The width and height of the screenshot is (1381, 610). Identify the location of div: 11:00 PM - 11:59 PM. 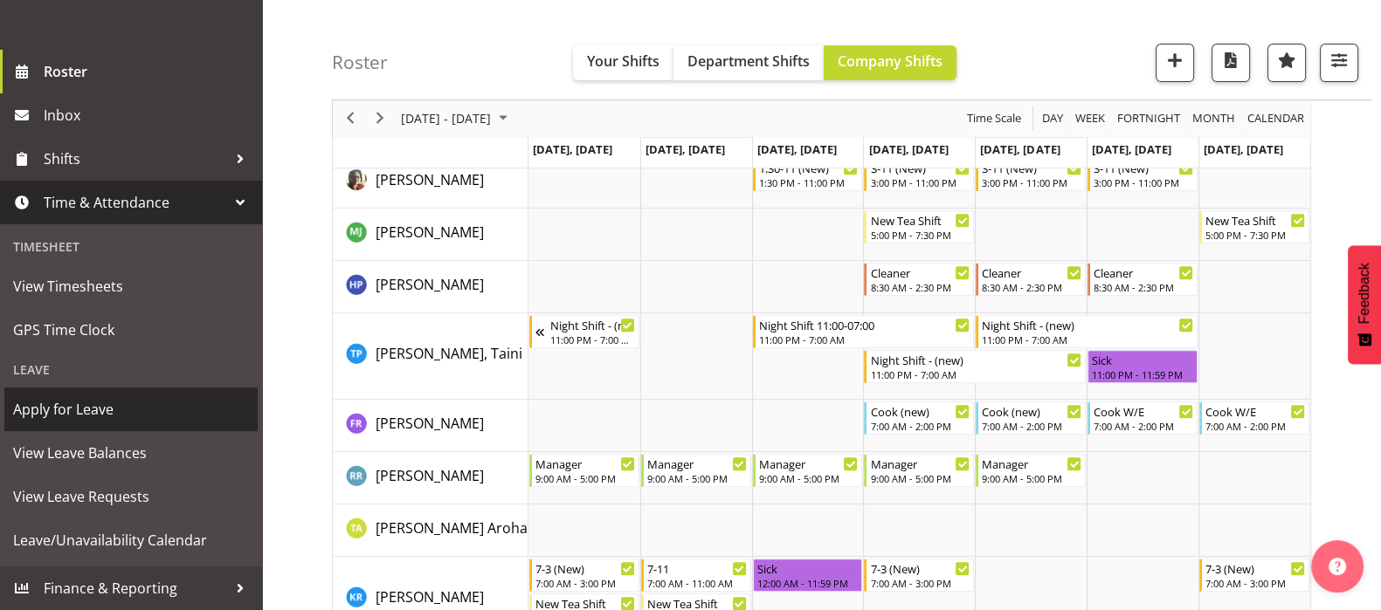
(1142, 375).